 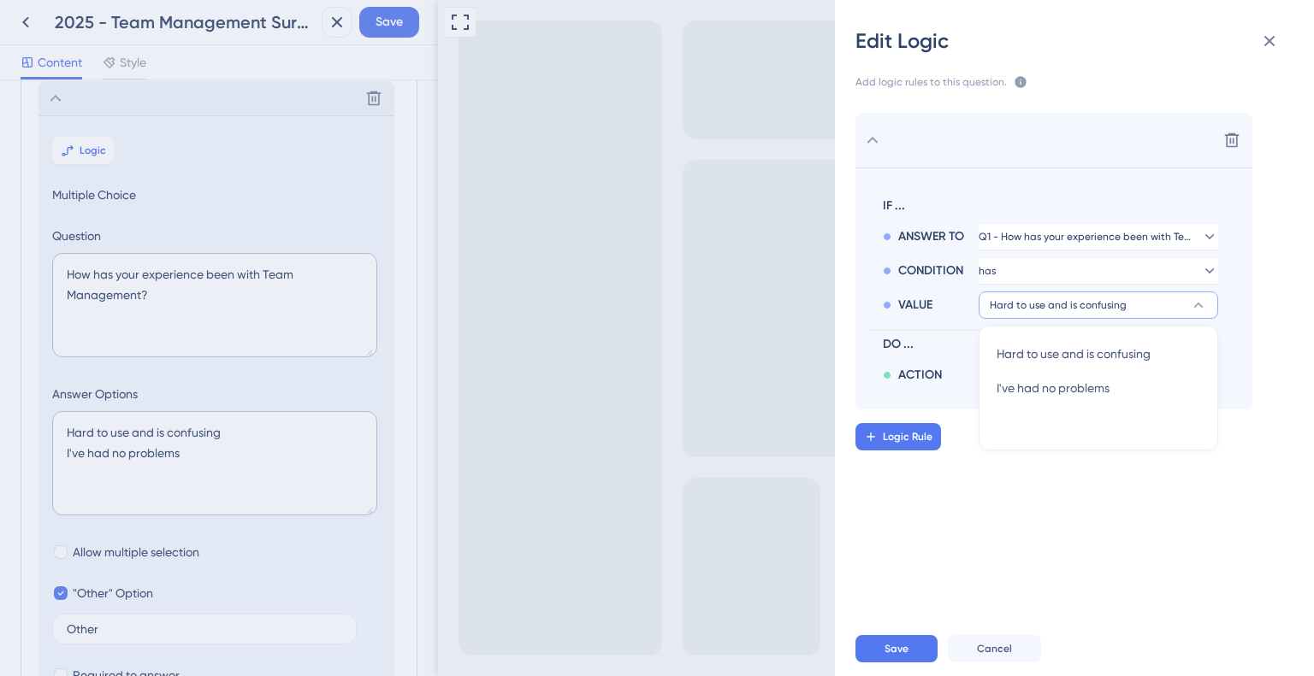 What do you see at coordinates (987, 271) in the screenshot?
I see `span: has` at bounding box center [987, 271].